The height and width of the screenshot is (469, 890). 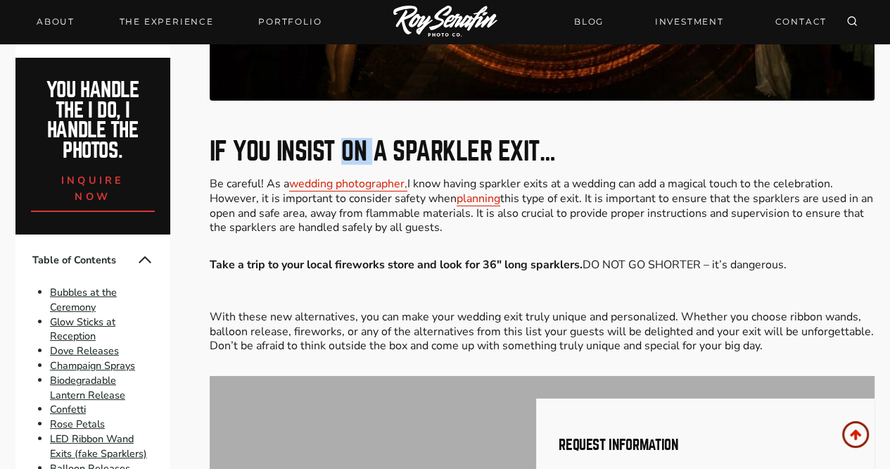 I want to click on a: Dove Releases, so click(x=84, y=350).